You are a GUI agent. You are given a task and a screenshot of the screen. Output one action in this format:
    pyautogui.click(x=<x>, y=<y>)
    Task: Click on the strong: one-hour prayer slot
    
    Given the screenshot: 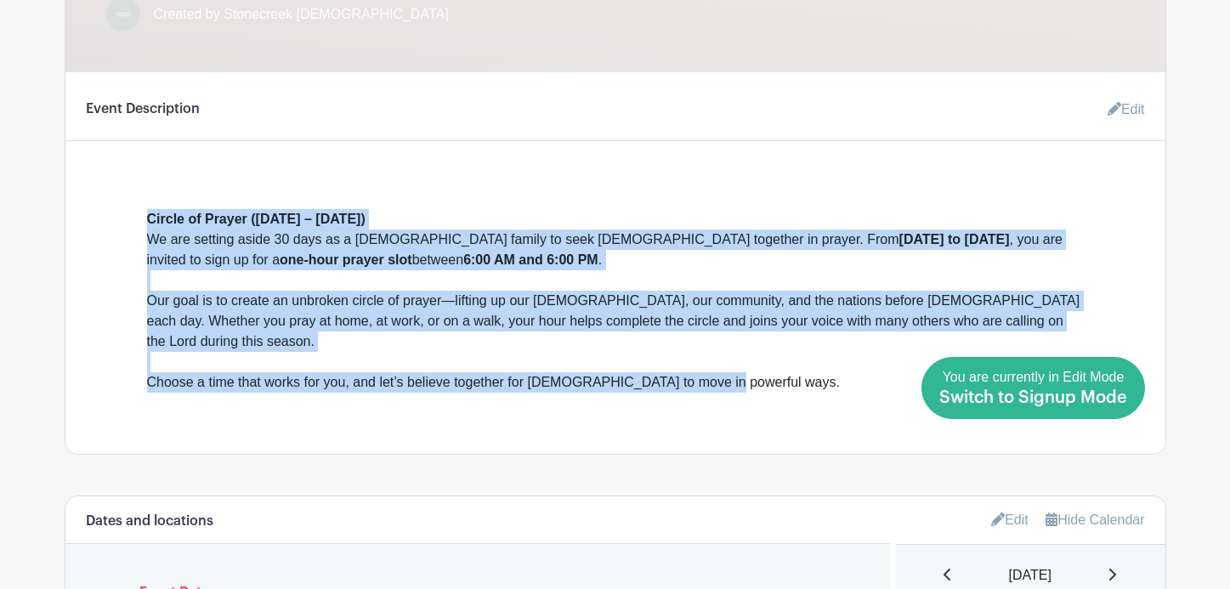 What is the action you would take?
    pyautogui.click(x=346, y=259)
    